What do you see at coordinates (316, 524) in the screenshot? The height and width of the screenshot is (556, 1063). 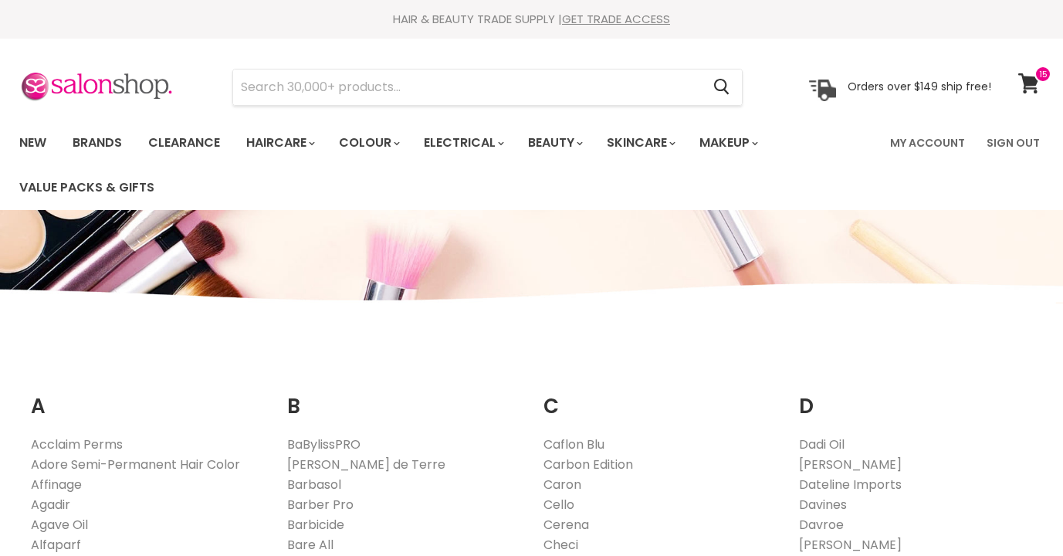 I see `a: Barbicide` at bounding box center [316, 524].